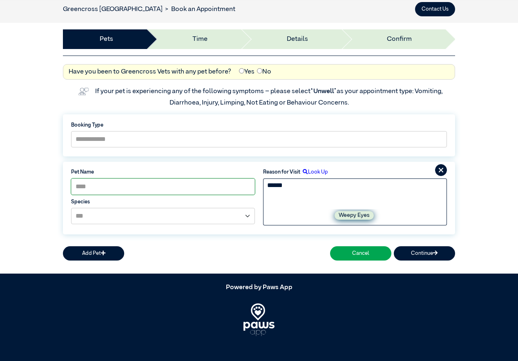 This screenshot has width=518, height=361. I want to click on span: “Unwell”, so click(324, 92).